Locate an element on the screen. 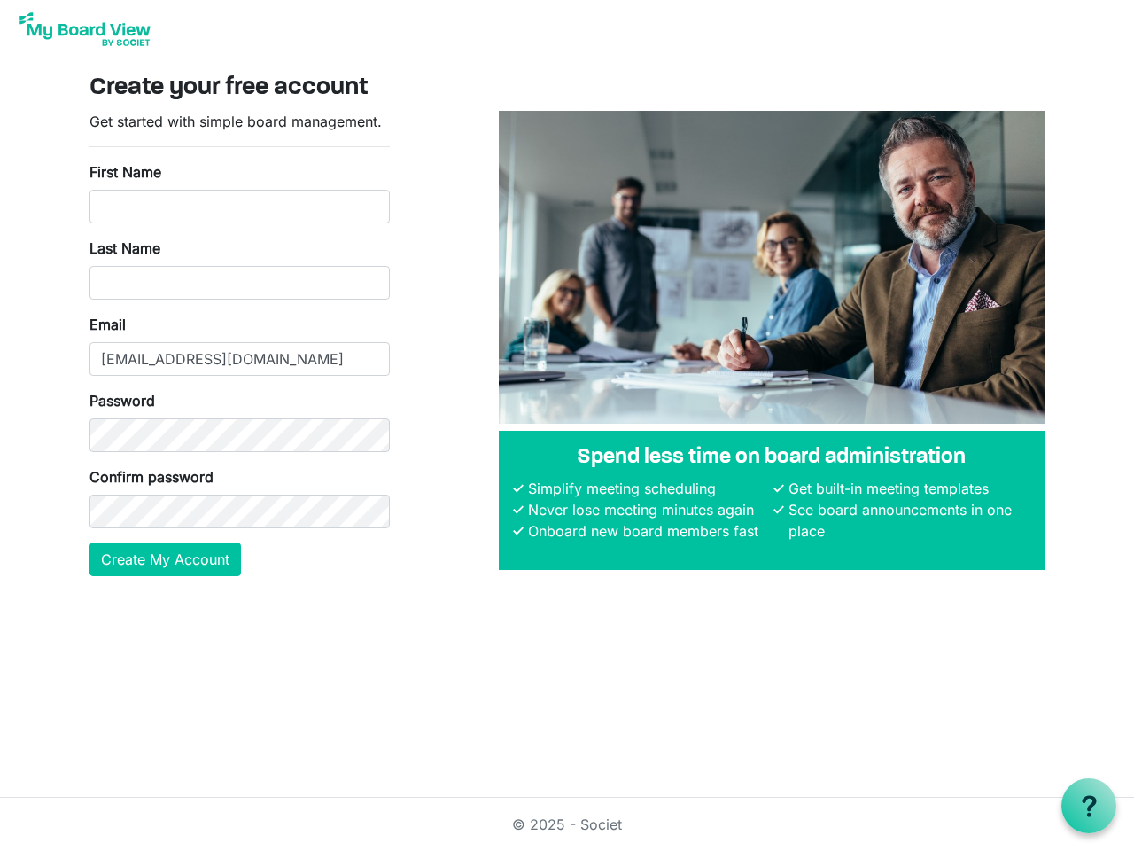  li: See board announcements in one place is located at coordinates (907, 520).